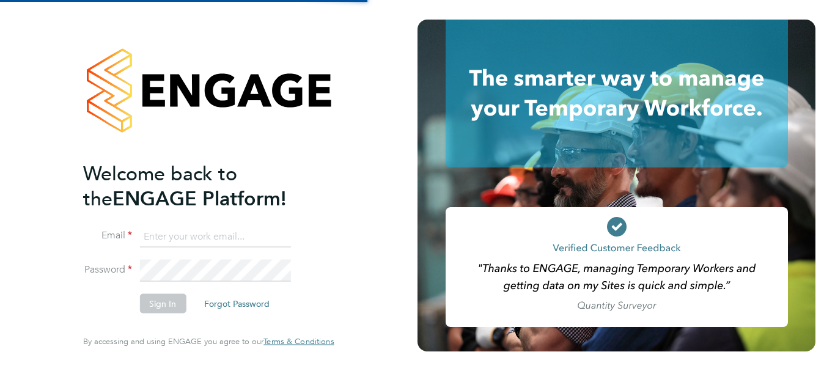 This screenshot has width=835, height=371. Describe the element at coordinates (108, 270) in the screenshot. I see `label: Password` at that location.